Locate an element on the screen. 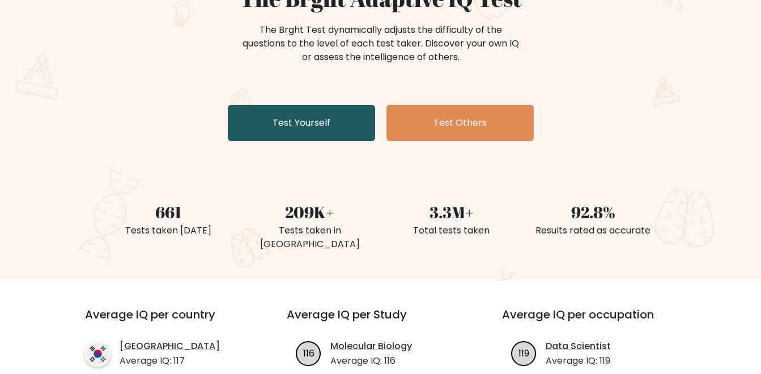 Image resolution: width=761 pixels, height=374 pixels. h3: Average IQ per occupation is located at coordinates (596, 321).